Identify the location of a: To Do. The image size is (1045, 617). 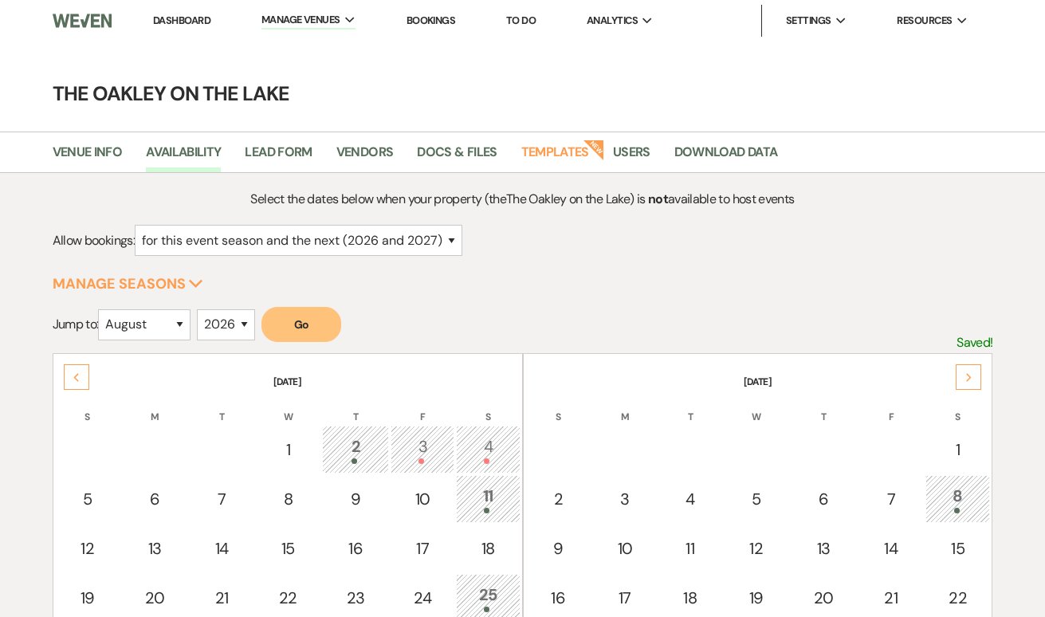
(521, 20).